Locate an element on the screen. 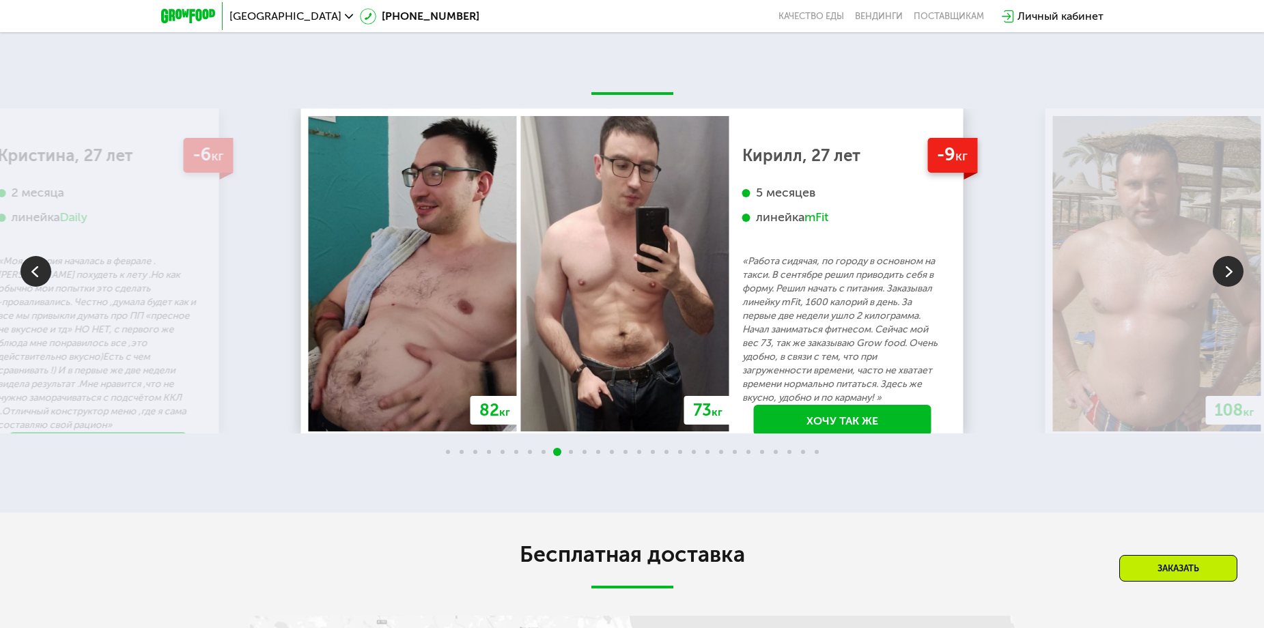  div: -9 is located at coordinates (952, 155).